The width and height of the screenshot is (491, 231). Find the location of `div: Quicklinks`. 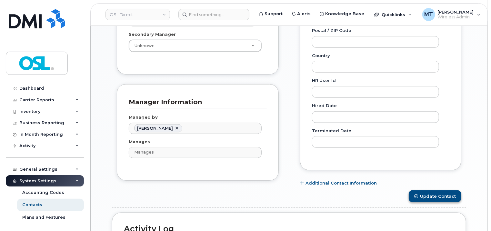

div: Quicklinks is located at coordinates (393, 15).